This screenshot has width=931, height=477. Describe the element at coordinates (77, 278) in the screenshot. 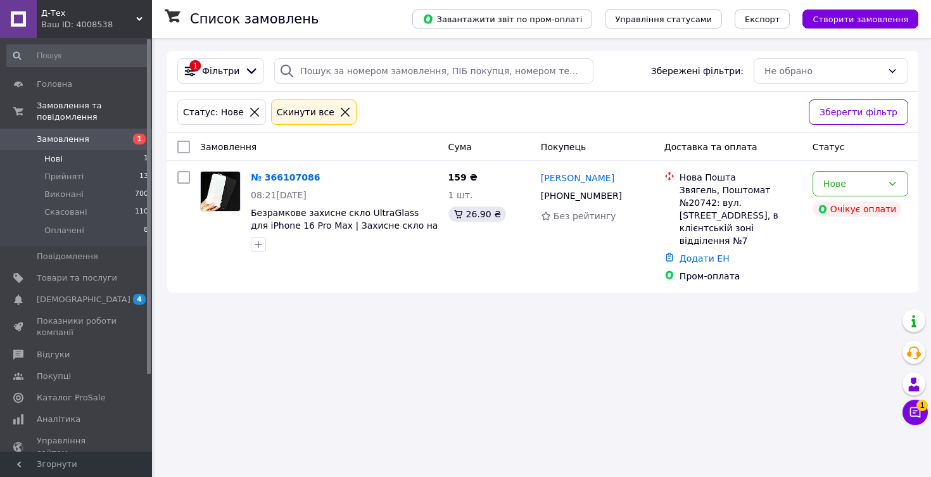

I see `span: Товари та послуги` at that location.